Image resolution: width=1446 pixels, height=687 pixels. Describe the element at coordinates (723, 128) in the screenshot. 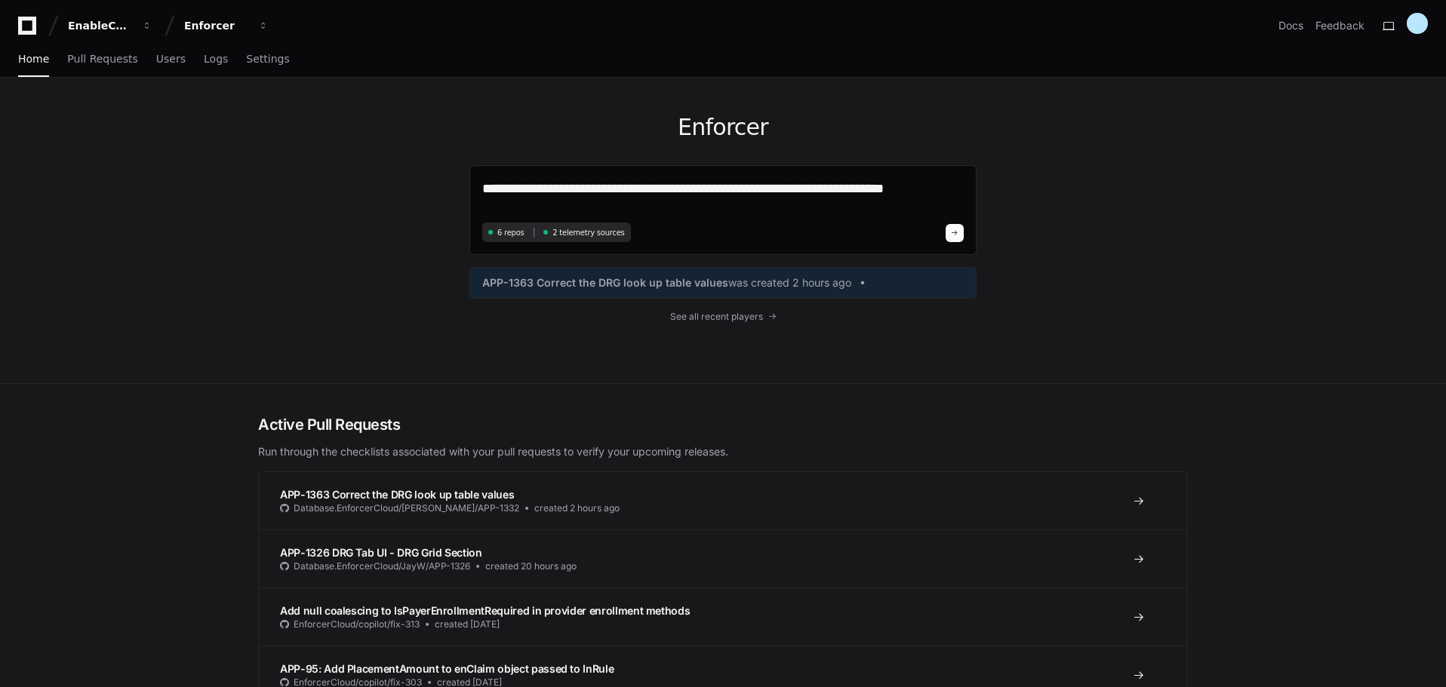

I see `h1: Enforcer` at that location.